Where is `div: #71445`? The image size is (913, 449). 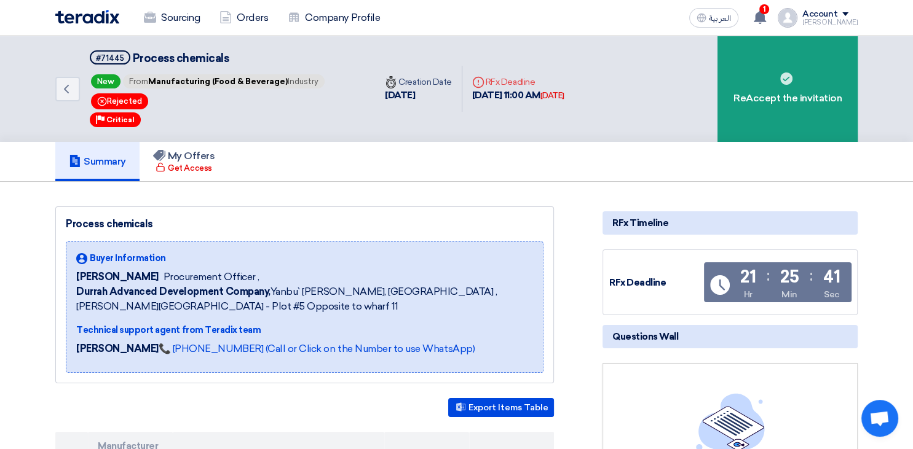 div: #71445 is located at coordinates (110, 58).